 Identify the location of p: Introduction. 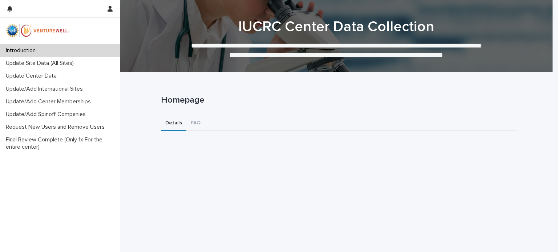
(22, 50).